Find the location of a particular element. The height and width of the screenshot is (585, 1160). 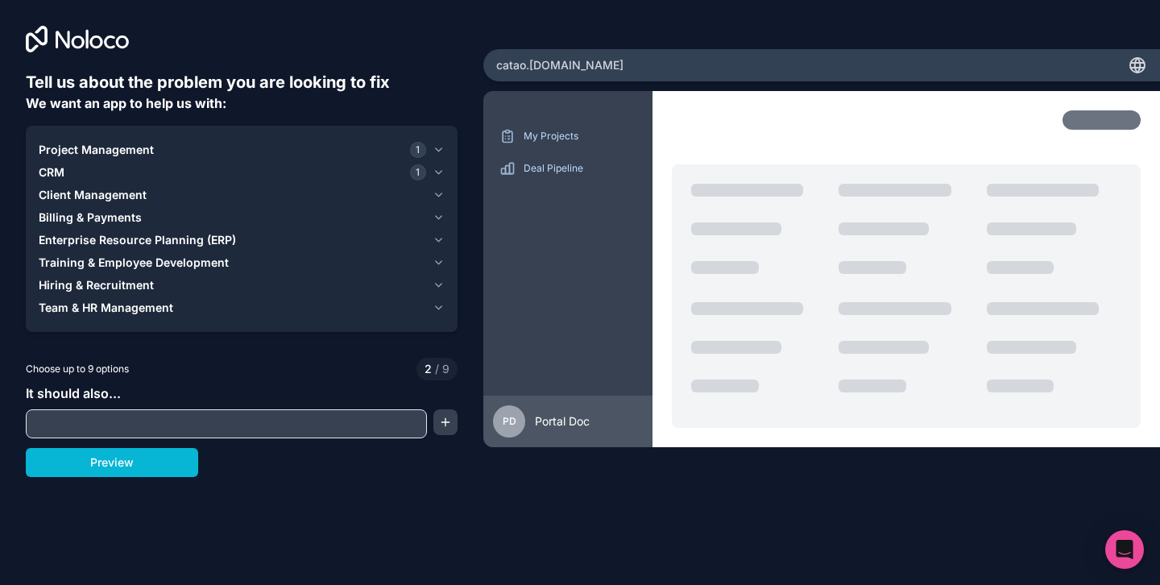

span: Enterprise Resource Planning (ERP) is located at coordinates (137, 240).